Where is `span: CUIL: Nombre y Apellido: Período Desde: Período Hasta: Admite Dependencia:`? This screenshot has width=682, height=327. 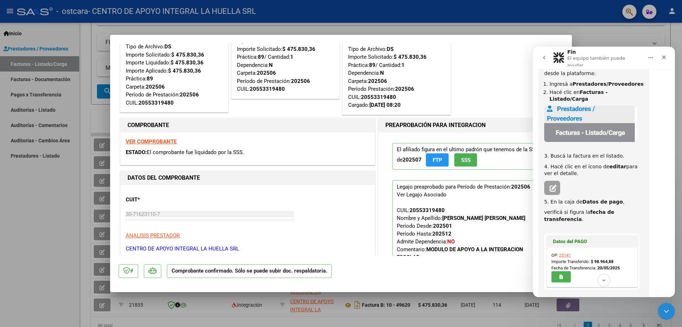 span: CUIL: Nombre y Apellido: Período Desde: Período Hasta: Admite Dependencia: is located at coordinates (461, 233).